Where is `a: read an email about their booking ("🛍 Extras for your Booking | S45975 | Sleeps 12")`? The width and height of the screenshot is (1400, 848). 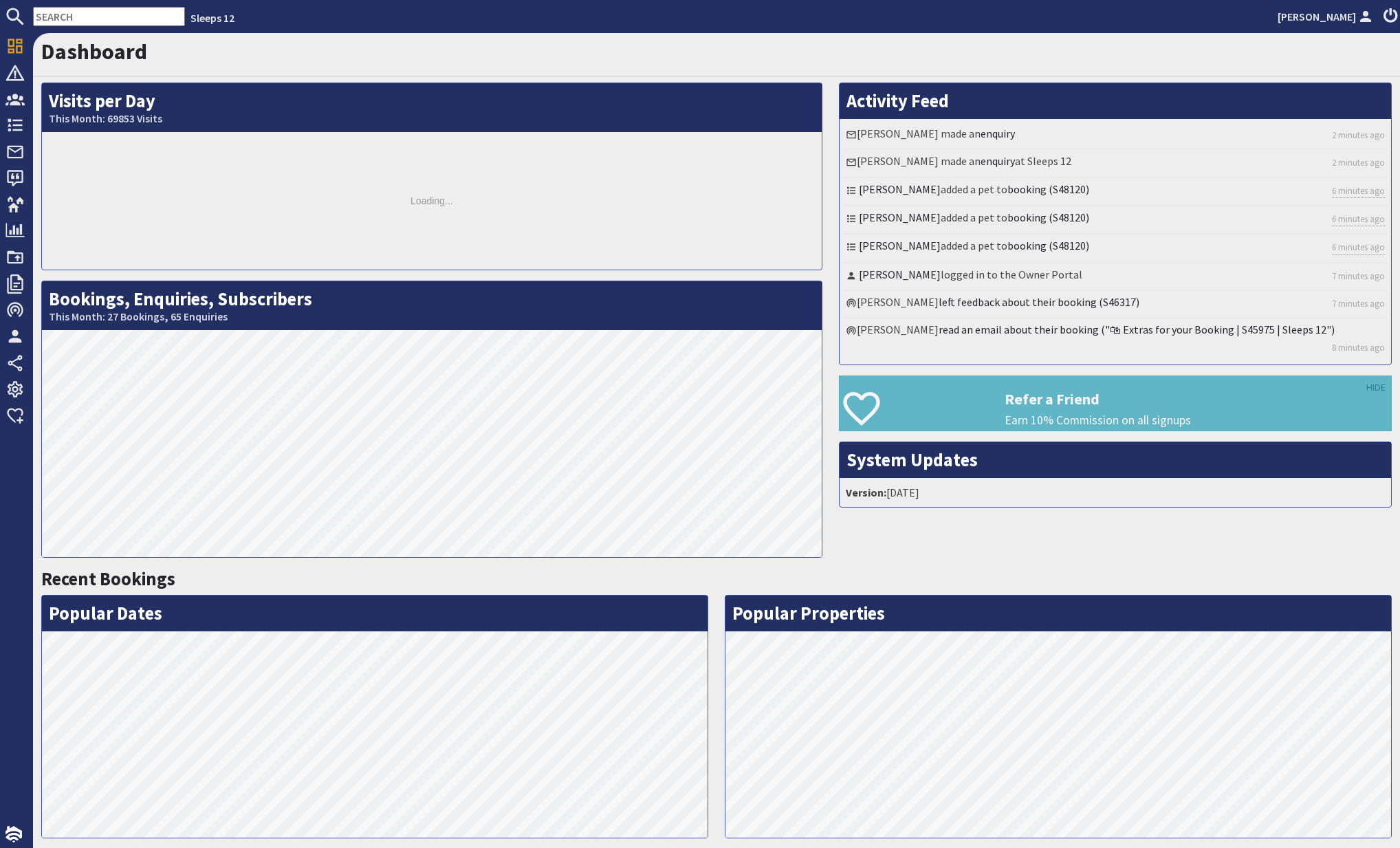
a: read an email about their booking ("🛍 Extras for your Booking | S45975 | Sleeps 12") is located at coordinates (1136, 330).